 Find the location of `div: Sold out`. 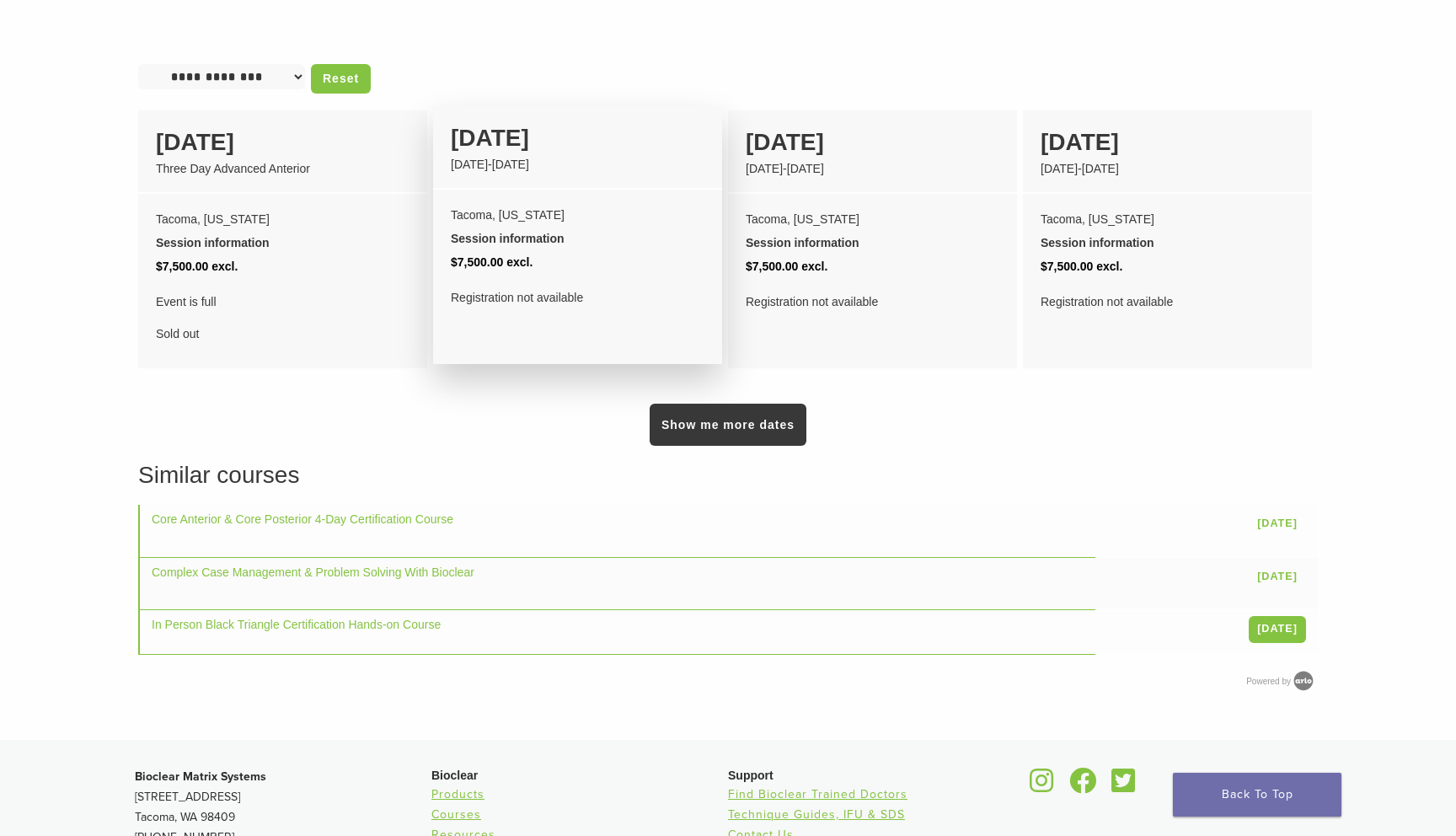

div: Sold out is located at coordinates (283, 318).